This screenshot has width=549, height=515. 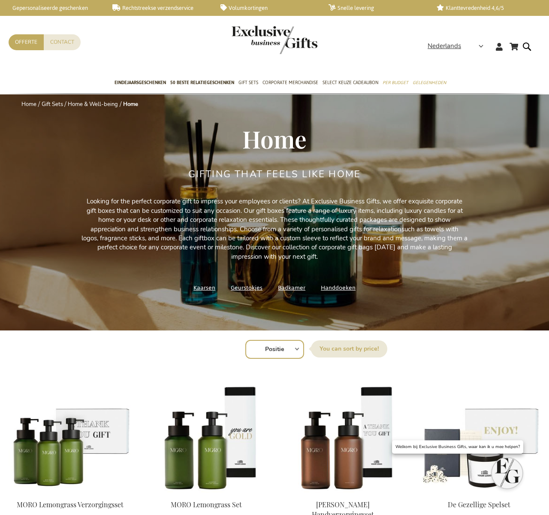 What do you see at coordinates (343, 493) in the screenshot?
I see `a: MORO Rosemary Handcare Set` at bounding box center [343, 493].